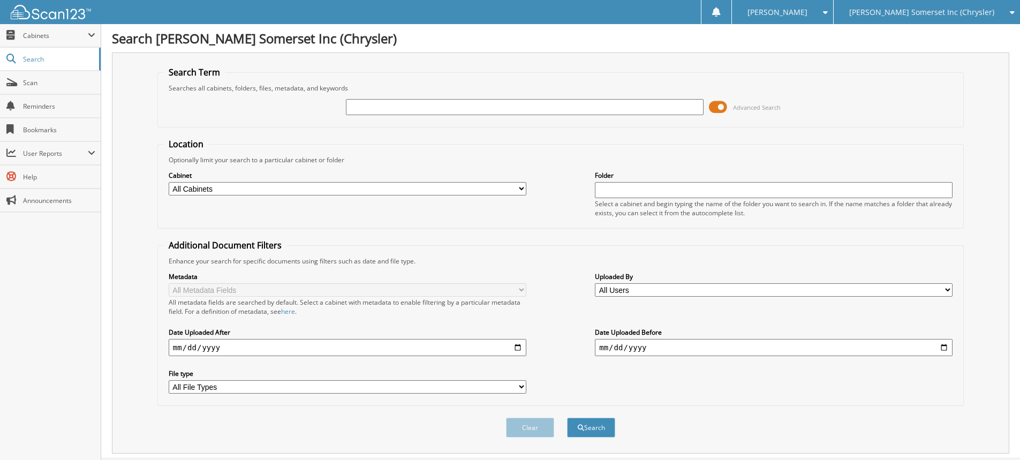 This screenshot has width=1020, height=460. I want to click on label: Date Uploaded Before, so click(774, 332).